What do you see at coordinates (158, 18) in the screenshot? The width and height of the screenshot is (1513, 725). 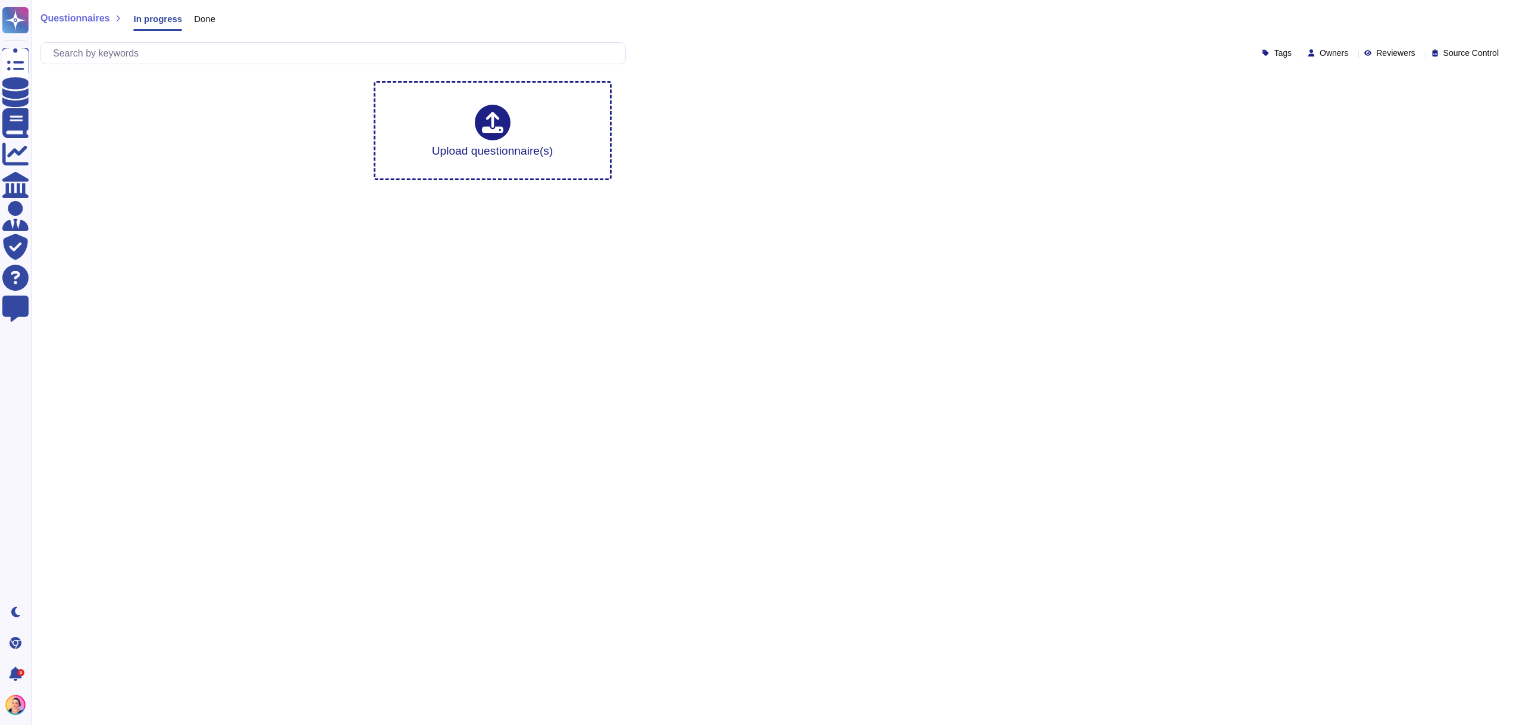 I see `span: In progress` at bounding box center [158, 18].